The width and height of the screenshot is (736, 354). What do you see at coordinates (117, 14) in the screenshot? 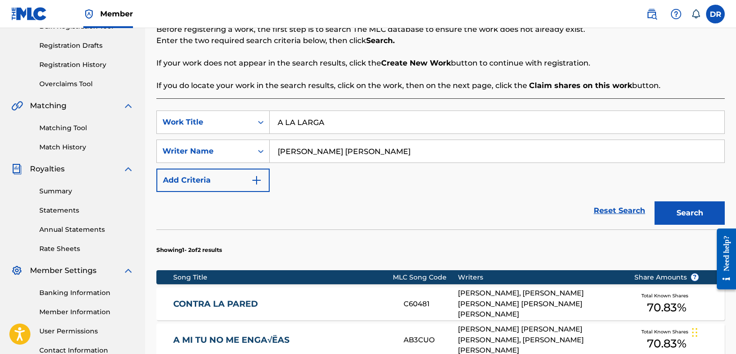
I see `span: Member` at bounding box center [117, 14].